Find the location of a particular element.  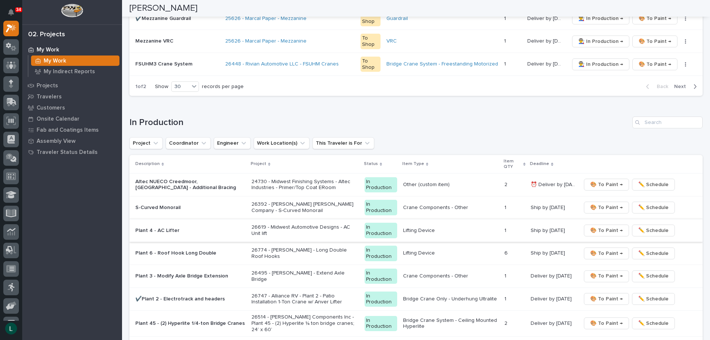

p: Fab and Coatings Items is located at coordinates (68, 130).